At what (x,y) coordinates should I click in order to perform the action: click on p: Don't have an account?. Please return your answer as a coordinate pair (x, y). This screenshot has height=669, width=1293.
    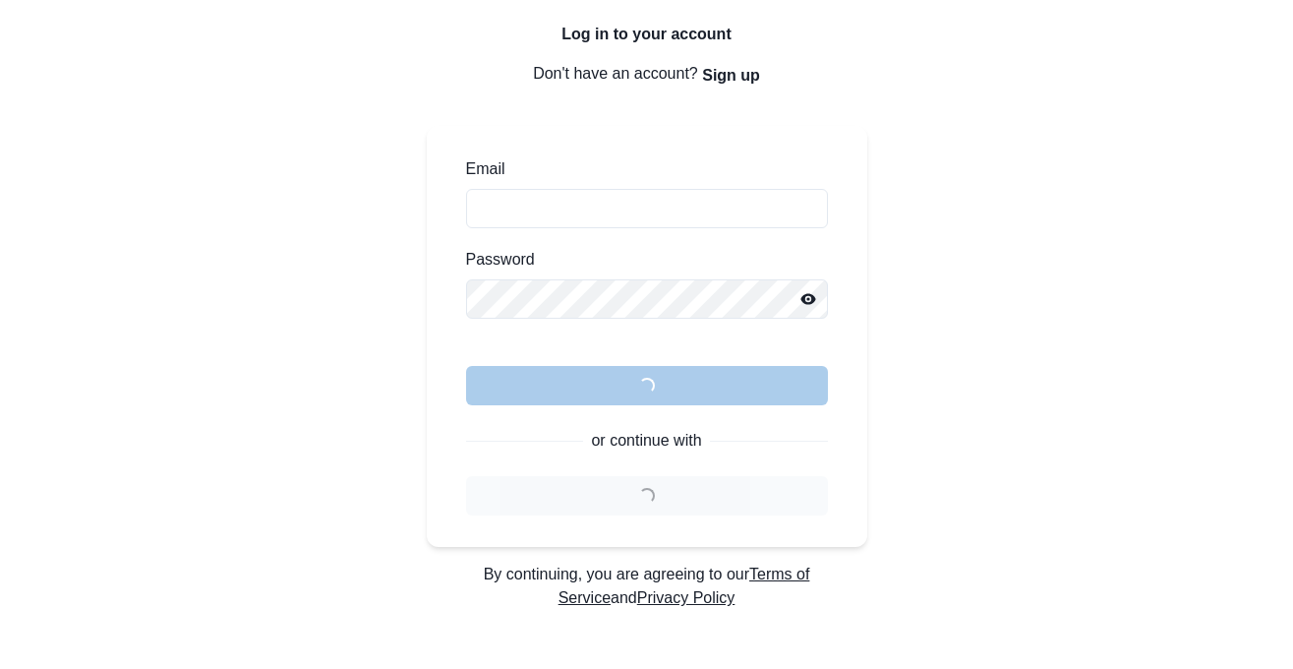
    Looking at the image, I should click on (647, 75).